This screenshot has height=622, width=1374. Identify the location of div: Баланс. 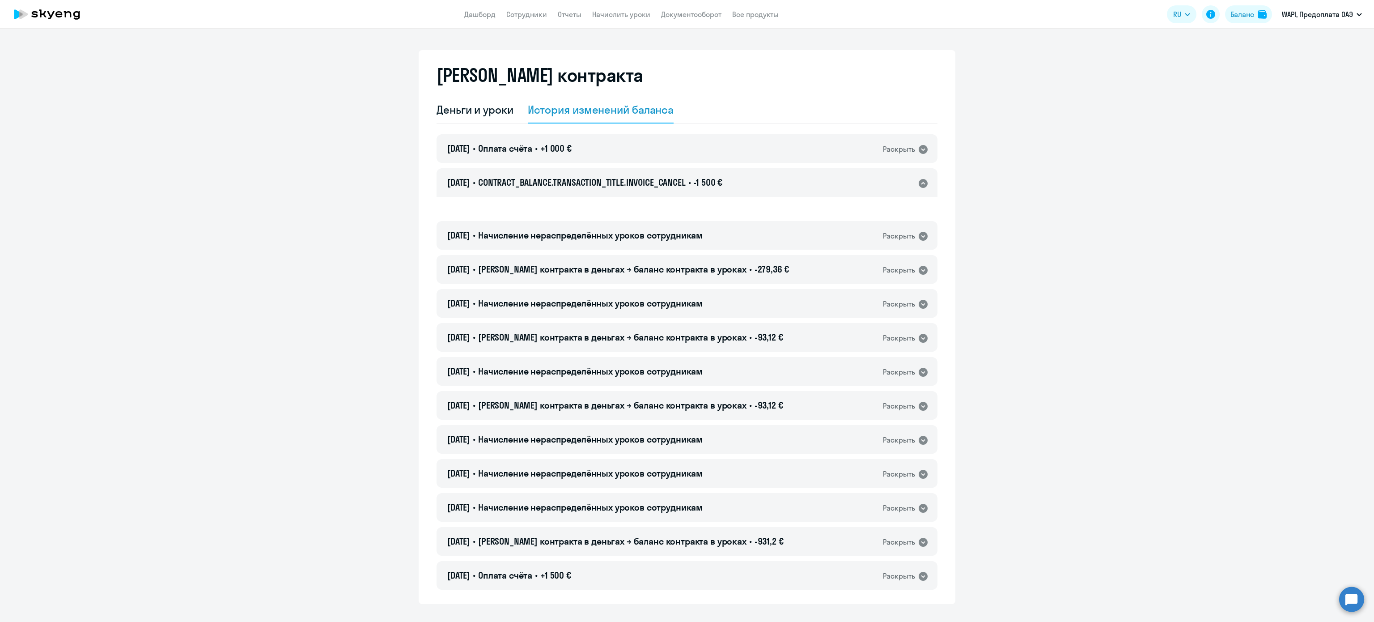
(1242, 14).